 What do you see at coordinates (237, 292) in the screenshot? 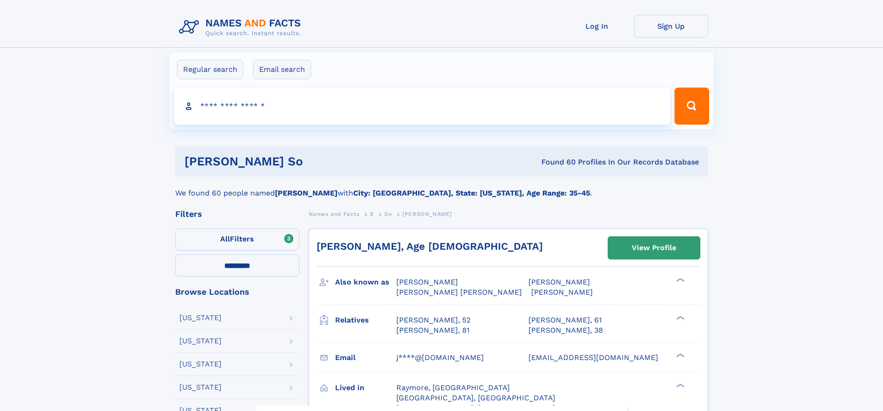
I see `div: Browse Locations` at bounding box center [237, 292].